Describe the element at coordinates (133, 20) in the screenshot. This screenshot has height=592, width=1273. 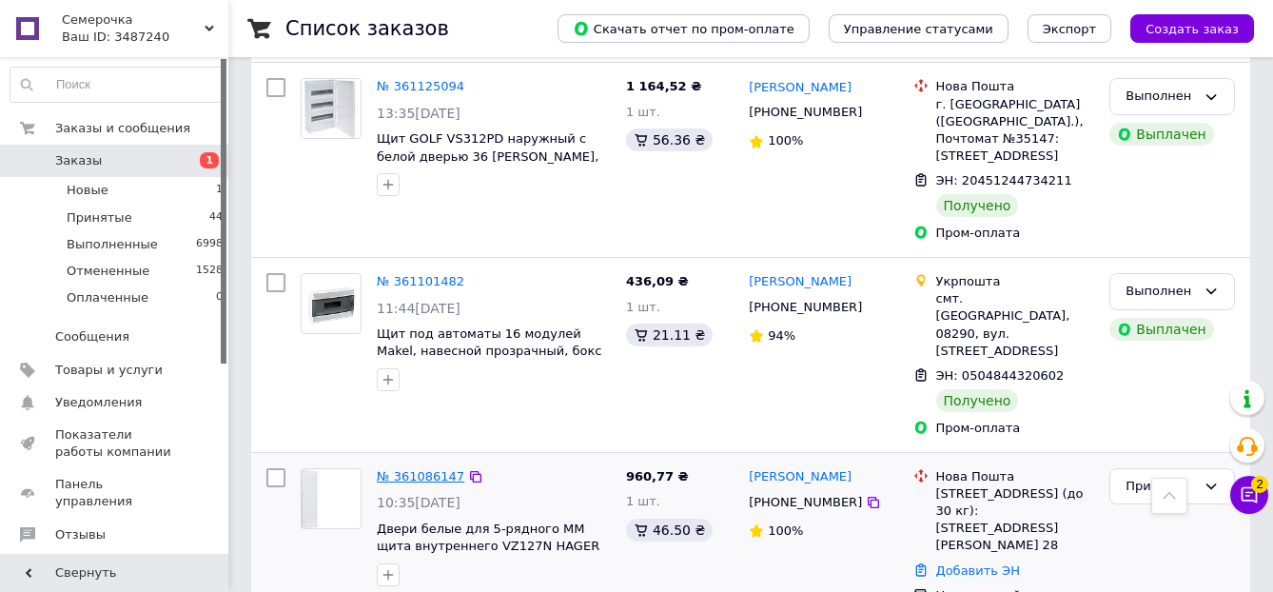
I see `span: Семерочка` at that location.